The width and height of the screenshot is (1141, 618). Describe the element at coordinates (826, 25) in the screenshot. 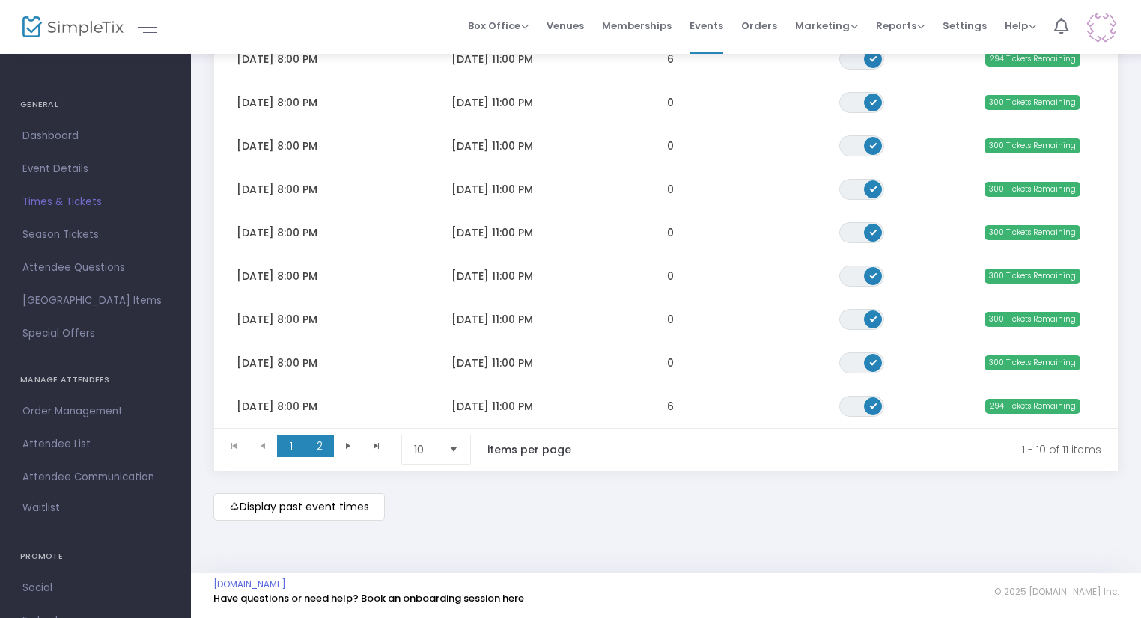

I see `span: Marketing` at that location.